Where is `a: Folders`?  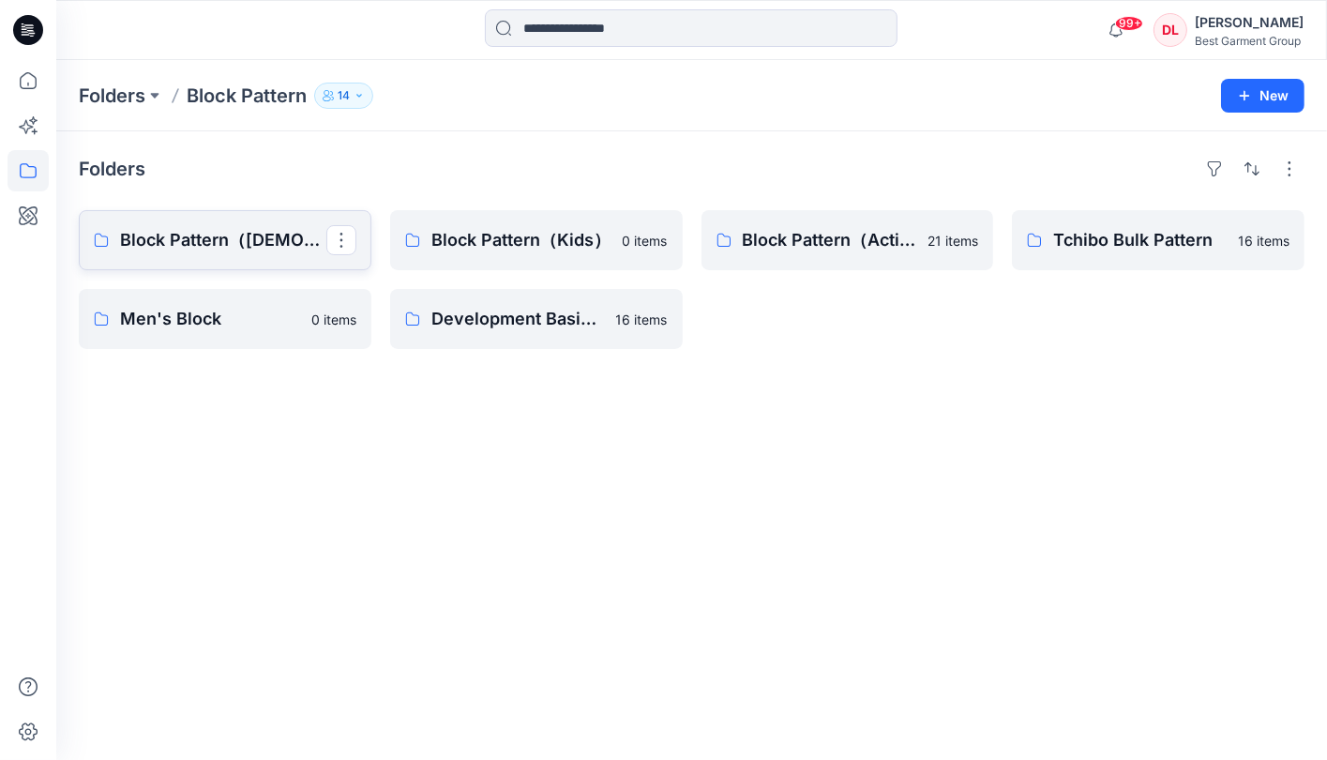 a: Folders is located at coordinates (112, 96).